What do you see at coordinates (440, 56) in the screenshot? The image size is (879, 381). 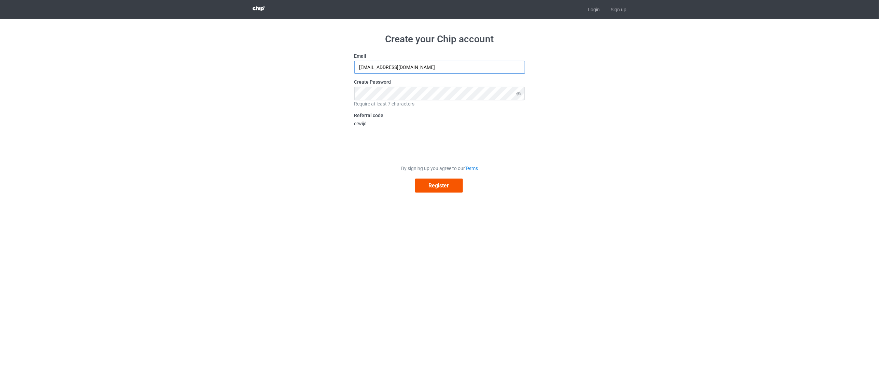 I see `label: Email` at bounding box center [440, 56].